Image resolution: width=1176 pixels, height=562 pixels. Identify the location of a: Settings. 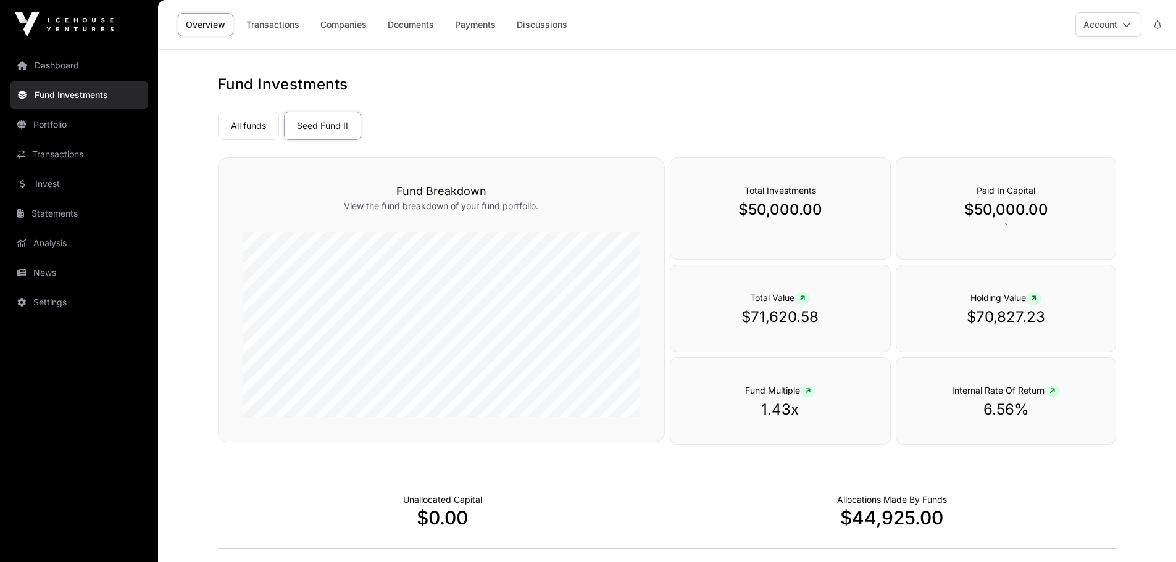
(79, 302).